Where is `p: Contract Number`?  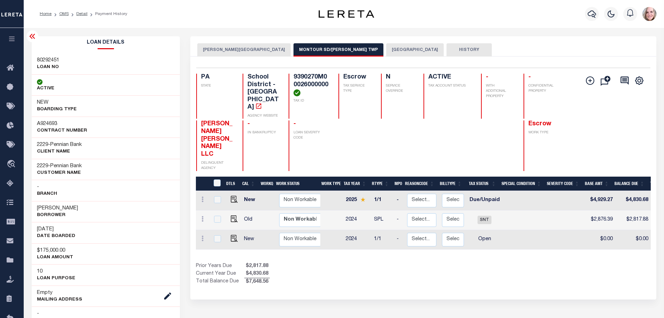
p: Contract Number is located at coordinates (62, 131).